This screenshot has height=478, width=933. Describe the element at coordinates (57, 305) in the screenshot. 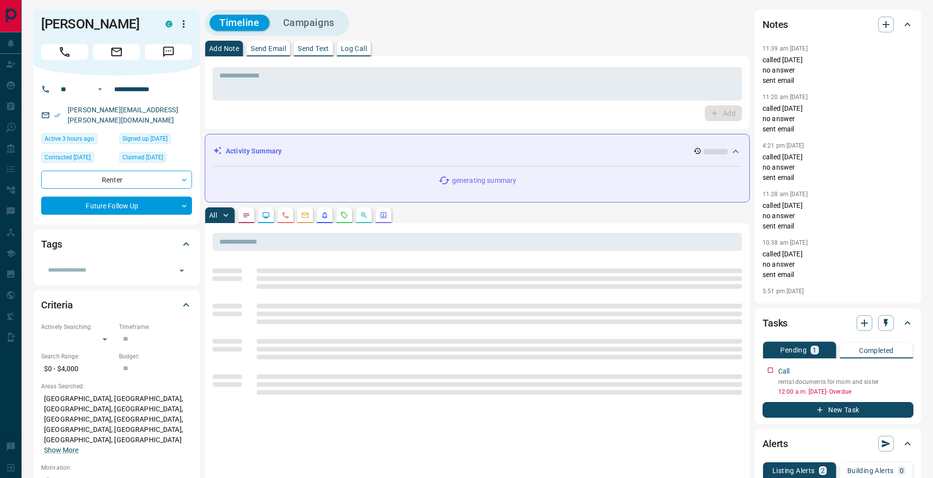

I see `h2: Criteria` at that location.